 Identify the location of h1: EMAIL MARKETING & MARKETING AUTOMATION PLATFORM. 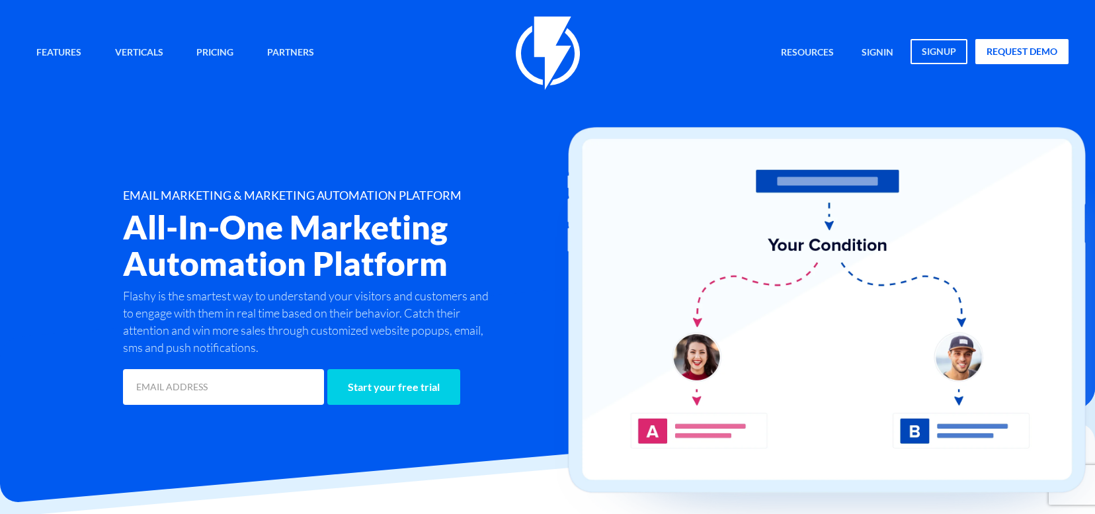
(374, 196).